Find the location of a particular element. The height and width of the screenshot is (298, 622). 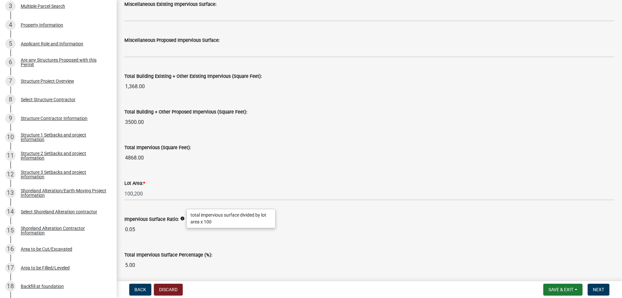

div: 9 is located at coordinates (10, 118).